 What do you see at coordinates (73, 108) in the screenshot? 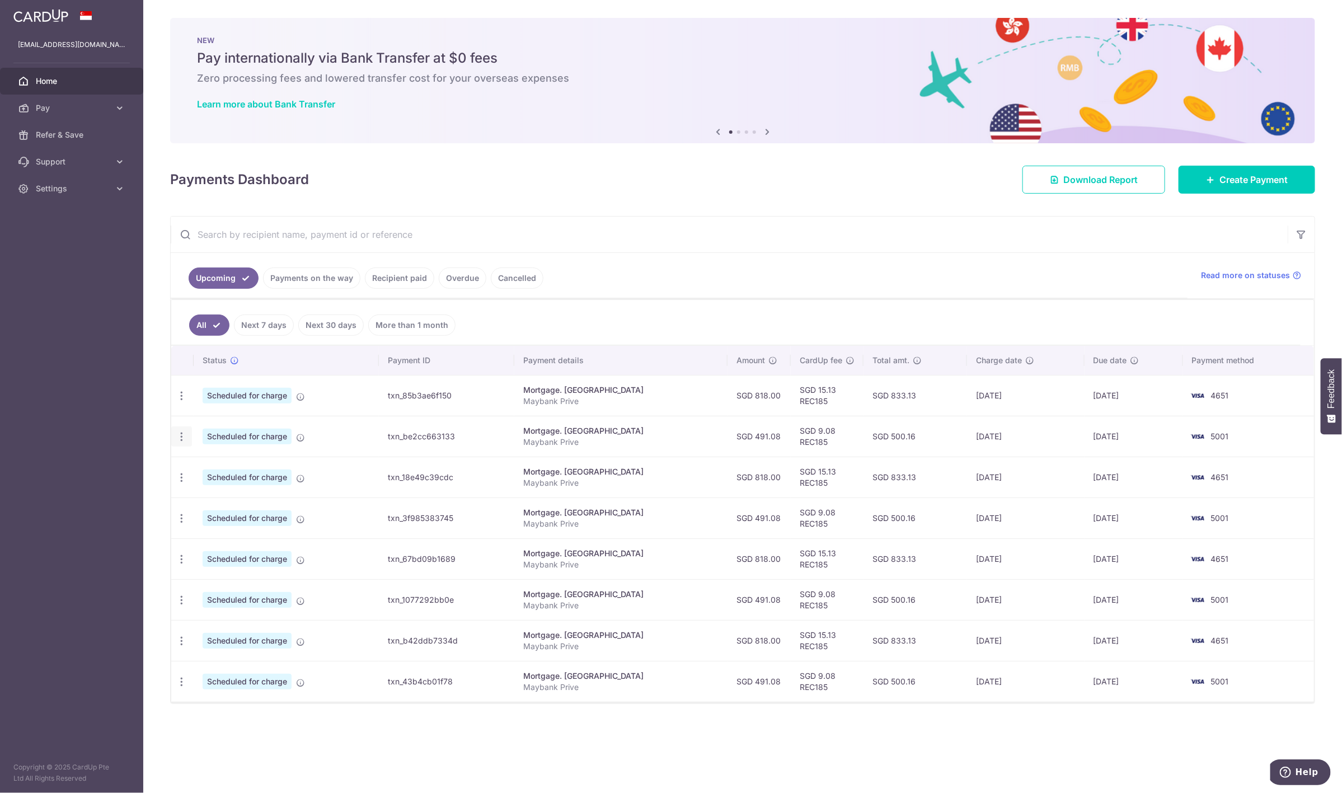
I see `span: Pay` at bounding box center [73, 108].